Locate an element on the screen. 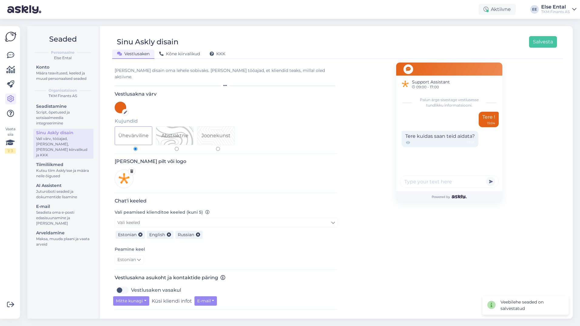 The height and width of the screenshot is (326, 580). div: Script, õpetused ja sotsiaalmeedia integreerimine is located at coordinates (63, 118).